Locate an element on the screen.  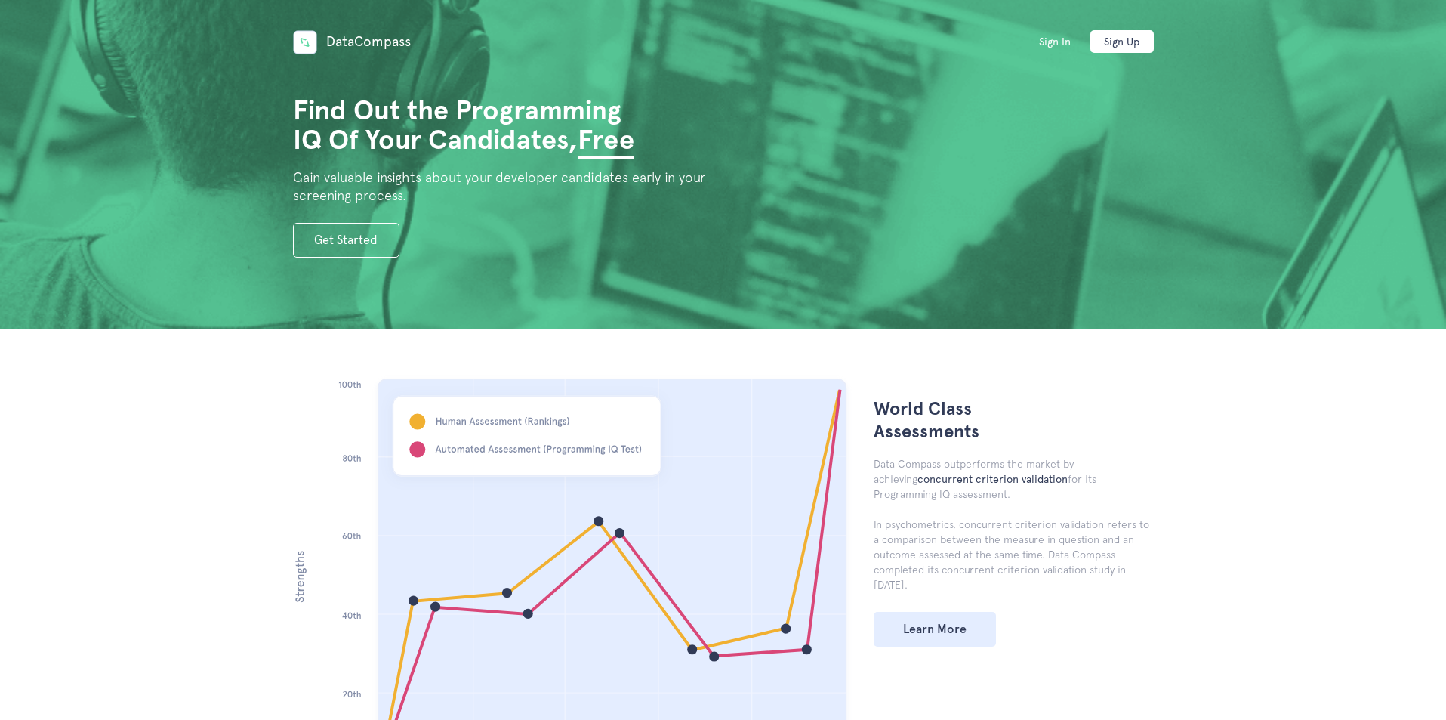
span: concurrent criterion validation is located at coordinates (992, 479).